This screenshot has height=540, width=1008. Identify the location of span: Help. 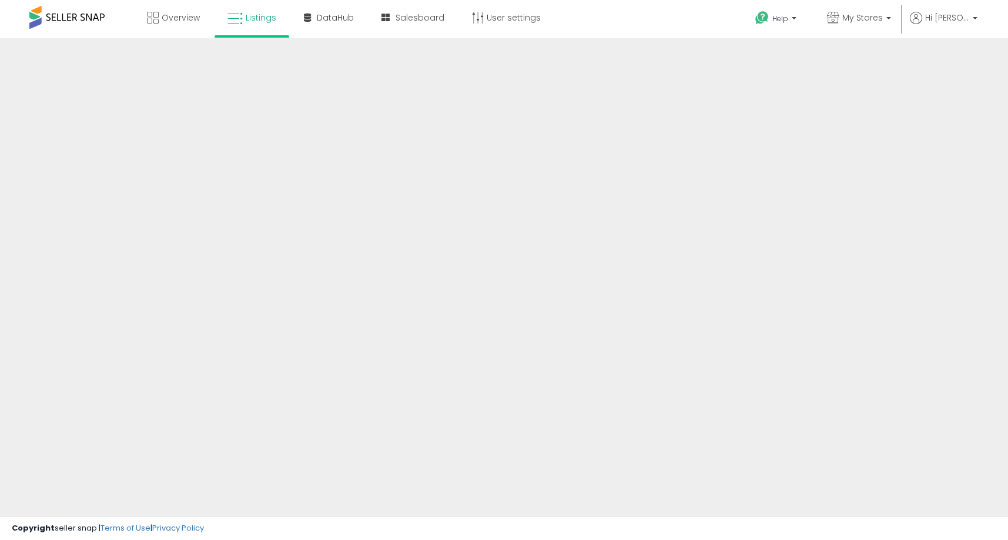
(780, 18).